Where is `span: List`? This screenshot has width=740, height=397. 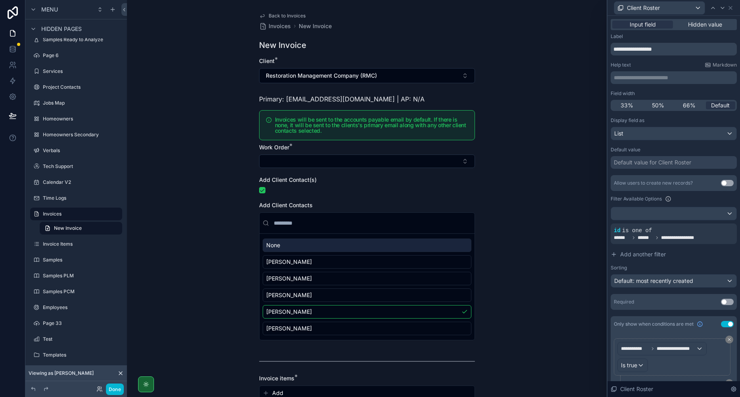
span: List is located at coordinates (618, 134).